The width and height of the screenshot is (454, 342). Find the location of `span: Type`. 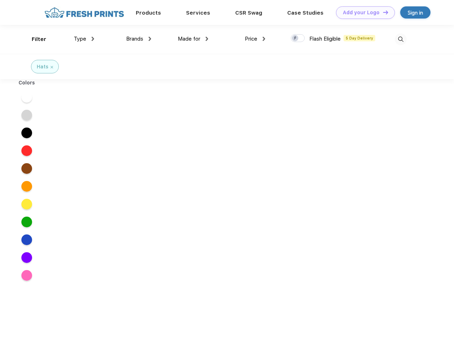

span: Type is located at coordinates (80, 39).